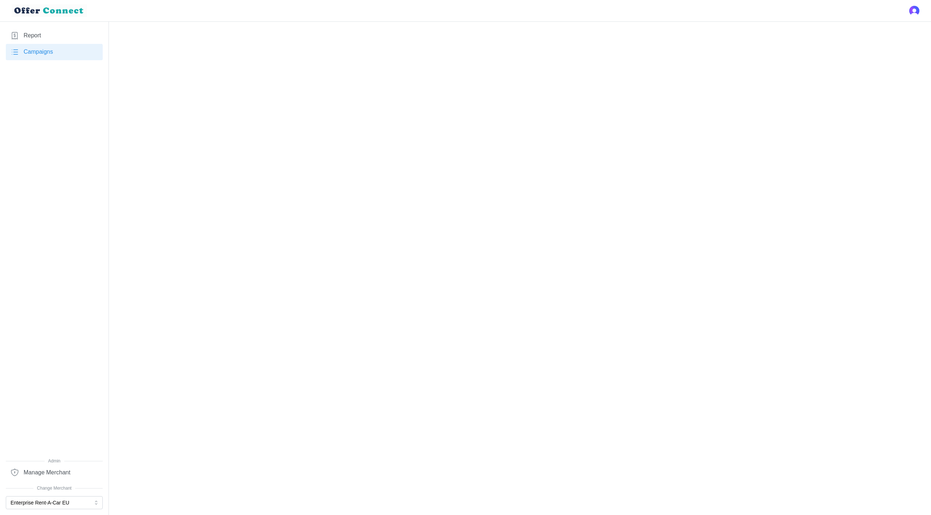 The height and width of the screenshot is (515, 931). Describe the element at coordinates (54, 473) in the screenshot. I see `a: Manage Merchant` at that location.